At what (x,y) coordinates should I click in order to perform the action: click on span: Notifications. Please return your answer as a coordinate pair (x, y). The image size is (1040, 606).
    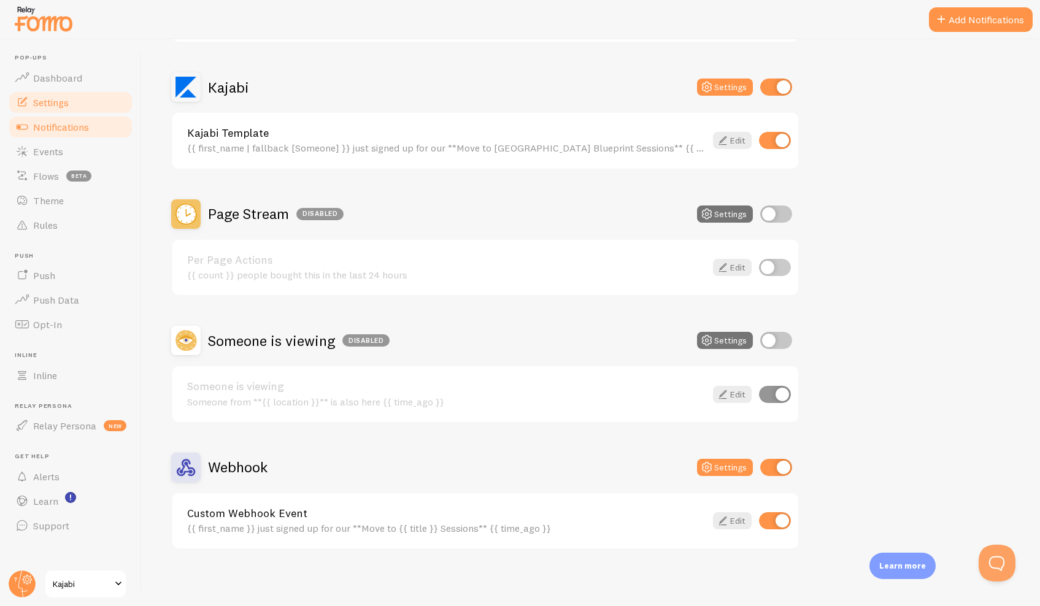
    Looking at the image, I should click on (61, 127).